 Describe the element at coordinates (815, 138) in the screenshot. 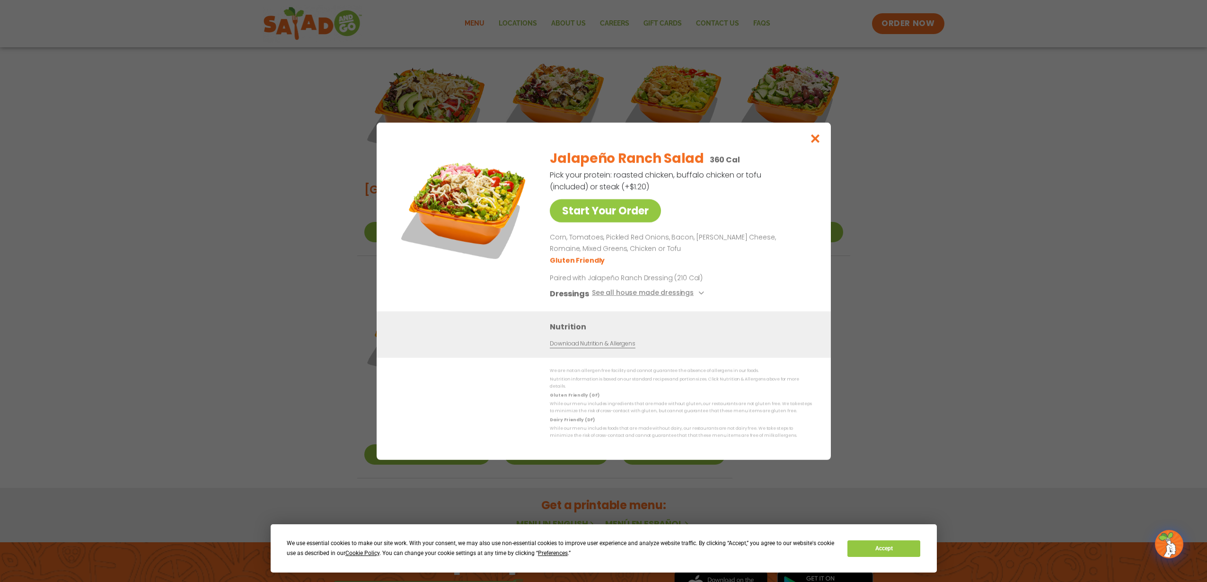

I see `button: Close modal` at that location.